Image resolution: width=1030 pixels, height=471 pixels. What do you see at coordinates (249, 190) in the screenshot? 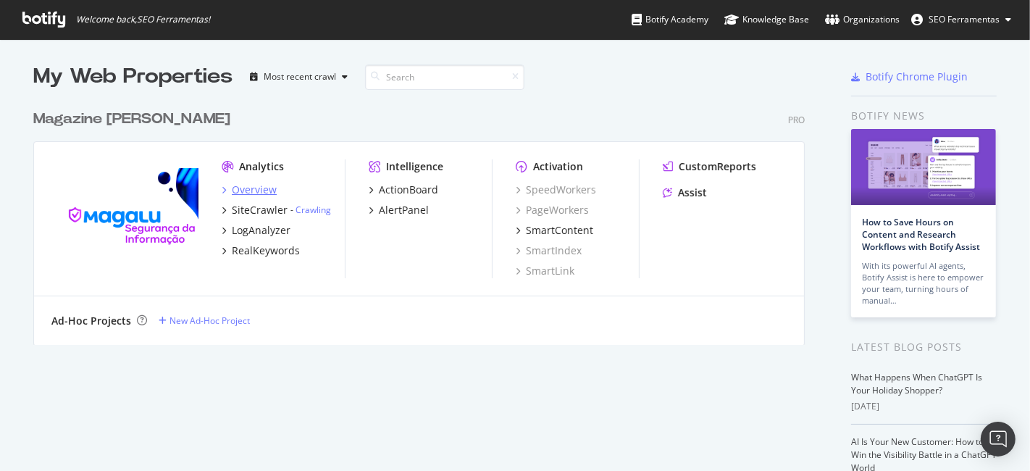
I see `a: Overview` at bounding box center [249, 190].